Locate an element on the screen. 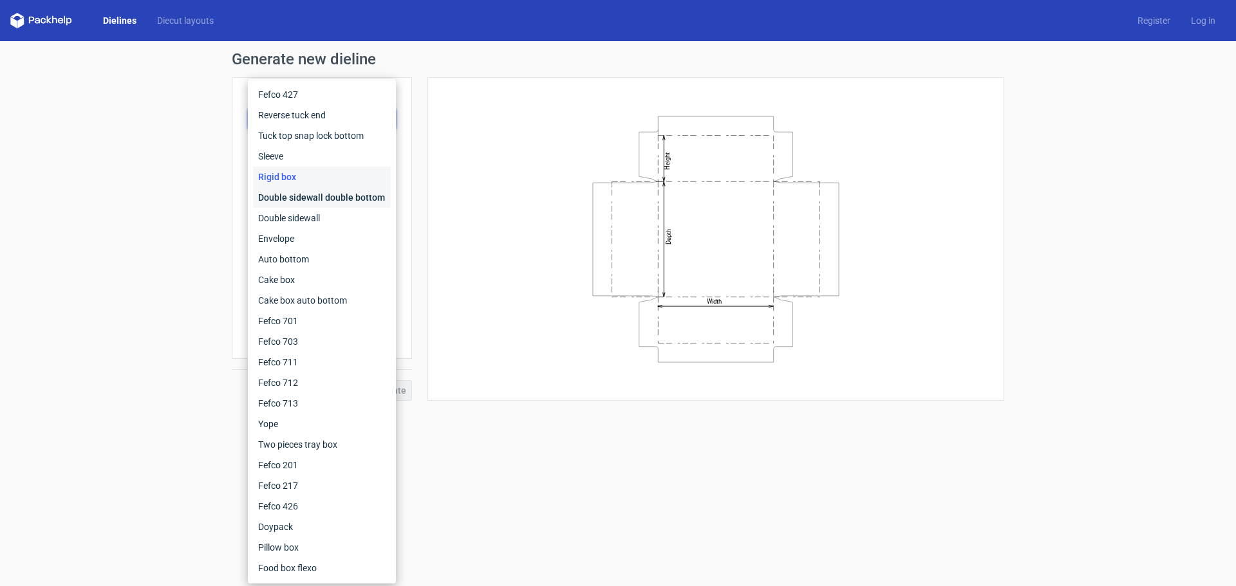 The width and height of the screenshot is (1236, 586). text: Depth is located at coordinates (668, 236).